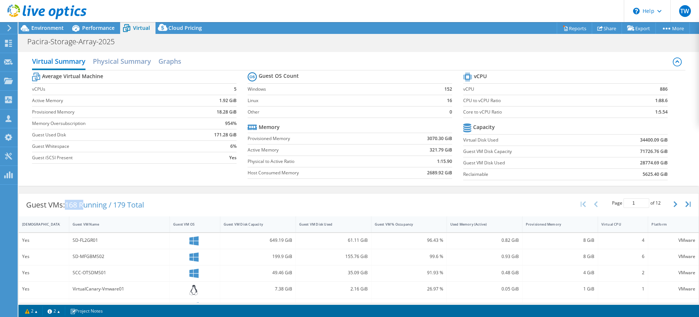 The image size is (699, 317). What do you see at coordinates (662, 101) in the screenshot?
I see `b: 1:88.6` at bounding box center [662, 101].